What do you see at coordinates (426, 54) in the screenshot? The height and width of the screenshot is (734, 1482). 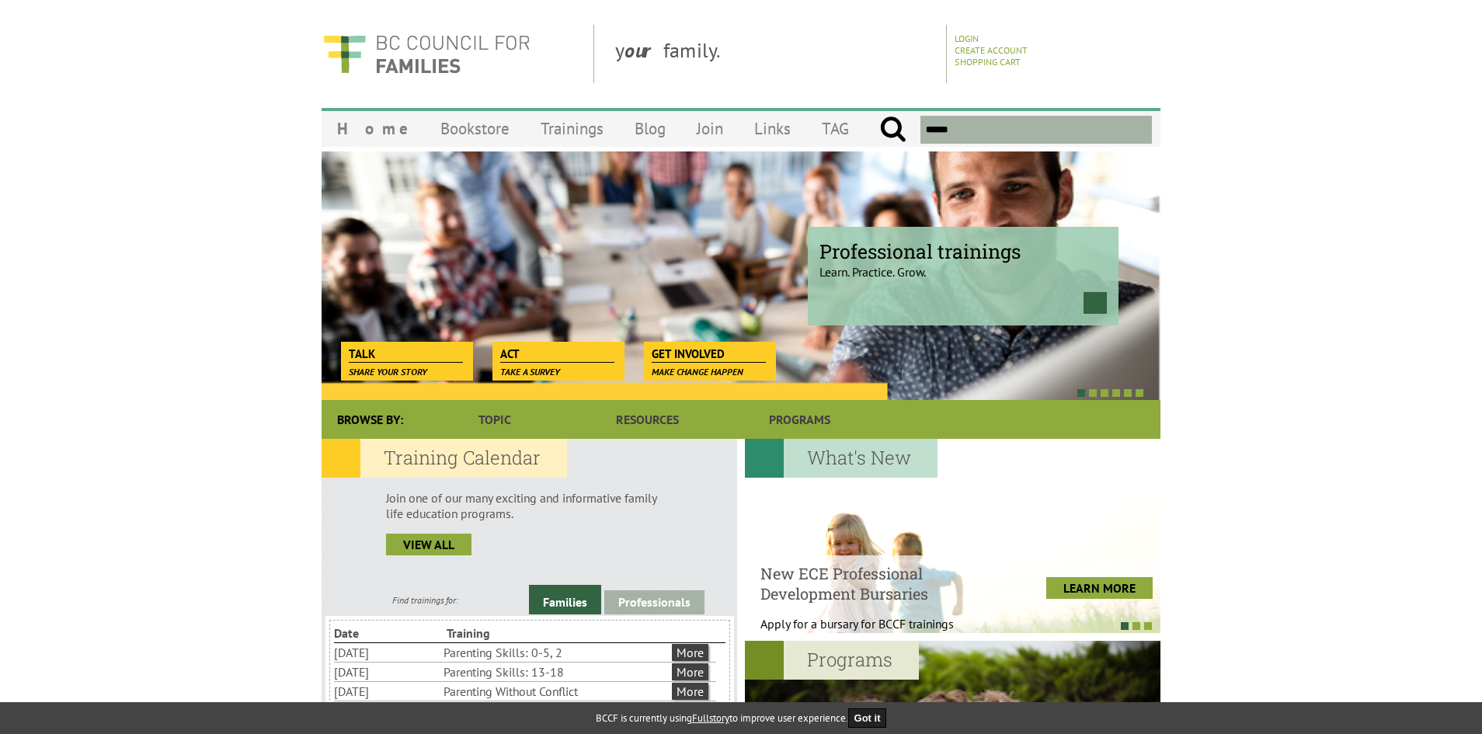 I see `img: BC Council for FAMILIES` at bounding box center [426, 54].